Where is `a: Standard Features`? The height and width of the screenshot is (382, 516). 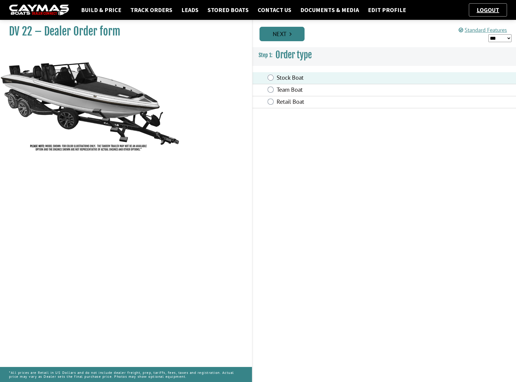 a: Standard Features is located at coordinates (483, 30).